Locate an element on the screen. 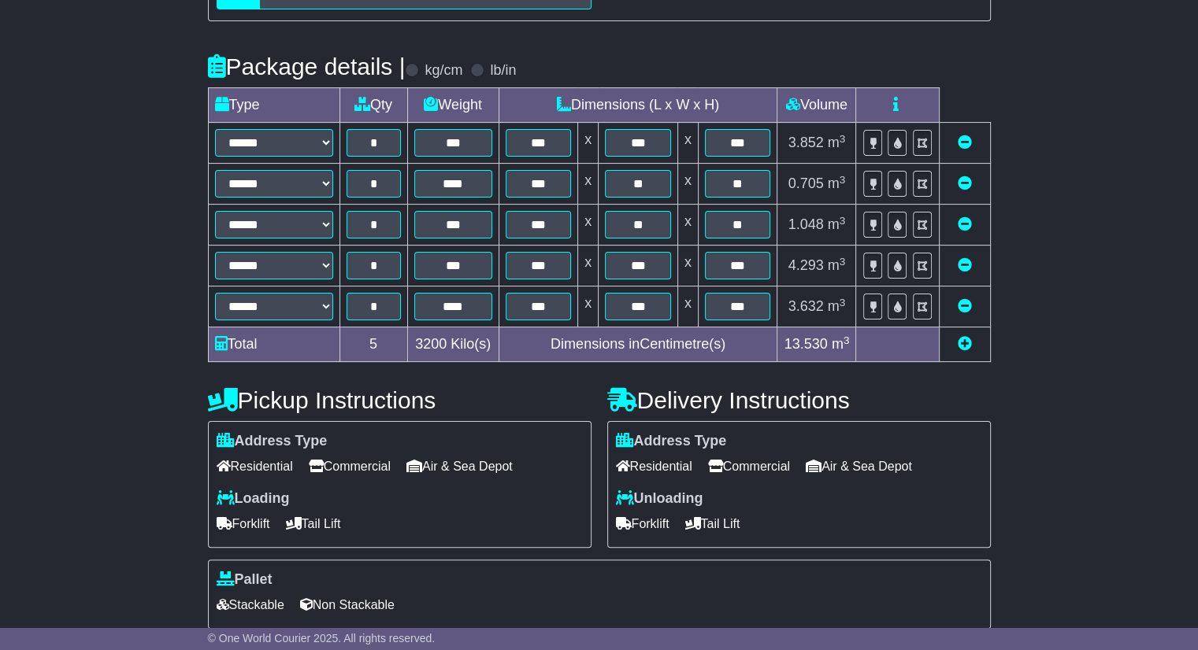 The height and width of the screenshot is (650, 1198). span: 13.530 is located at coordinates (806, 344).